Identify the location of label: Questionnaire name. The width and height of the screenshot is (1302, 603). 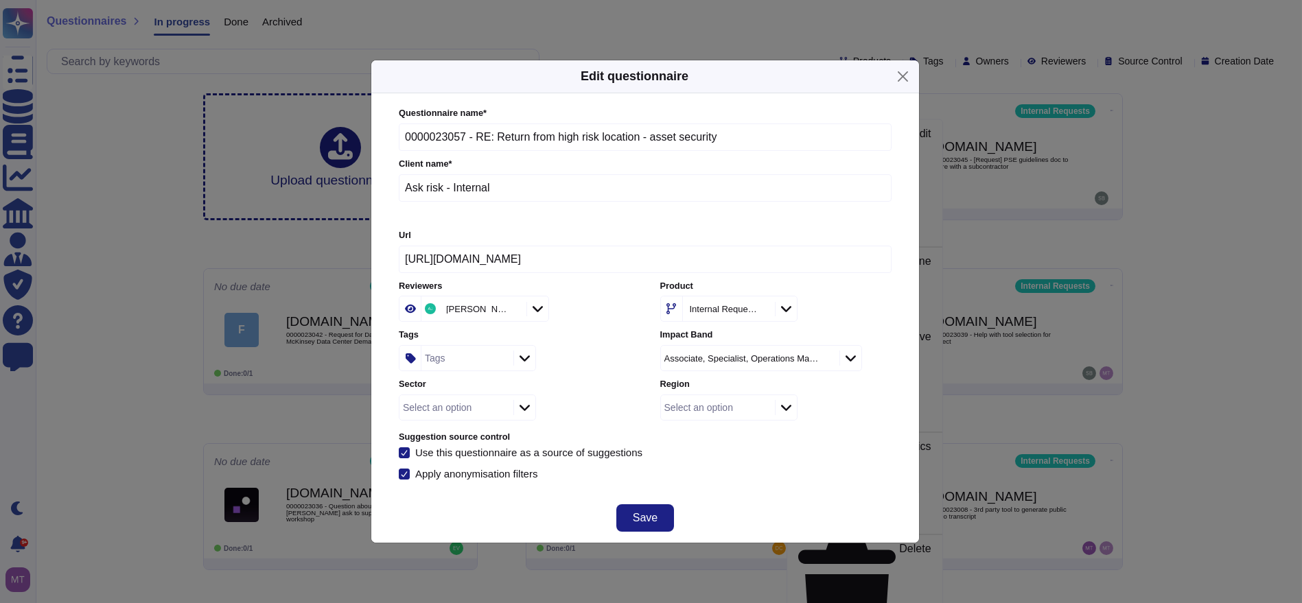
(645, 113).